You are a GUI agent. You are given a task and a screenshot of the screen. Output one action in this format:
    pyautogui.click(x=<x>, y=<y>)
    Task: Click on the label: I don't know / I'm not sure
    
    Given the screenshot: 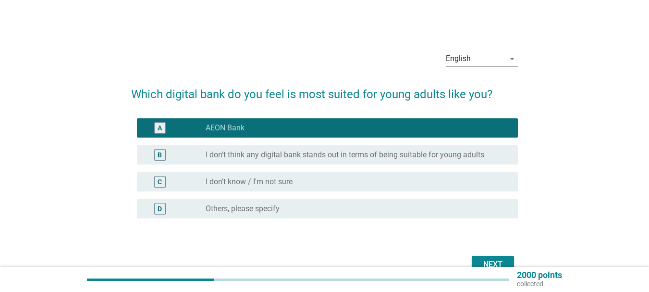 What is the action you would take?
    pyautogui.click(x=249, y=182)
    